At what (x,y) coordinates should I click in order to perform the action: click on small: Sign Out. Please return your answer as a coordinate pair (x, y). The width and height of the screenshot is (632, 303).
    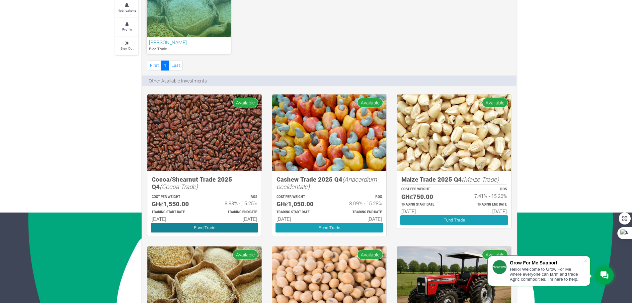
    Looking at the image, I should click on (127, 48).